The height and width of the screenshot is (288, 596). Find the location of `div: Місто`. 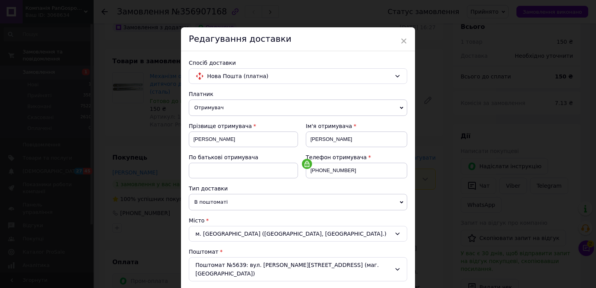

div: Місто is located at coordinates (298, 220).